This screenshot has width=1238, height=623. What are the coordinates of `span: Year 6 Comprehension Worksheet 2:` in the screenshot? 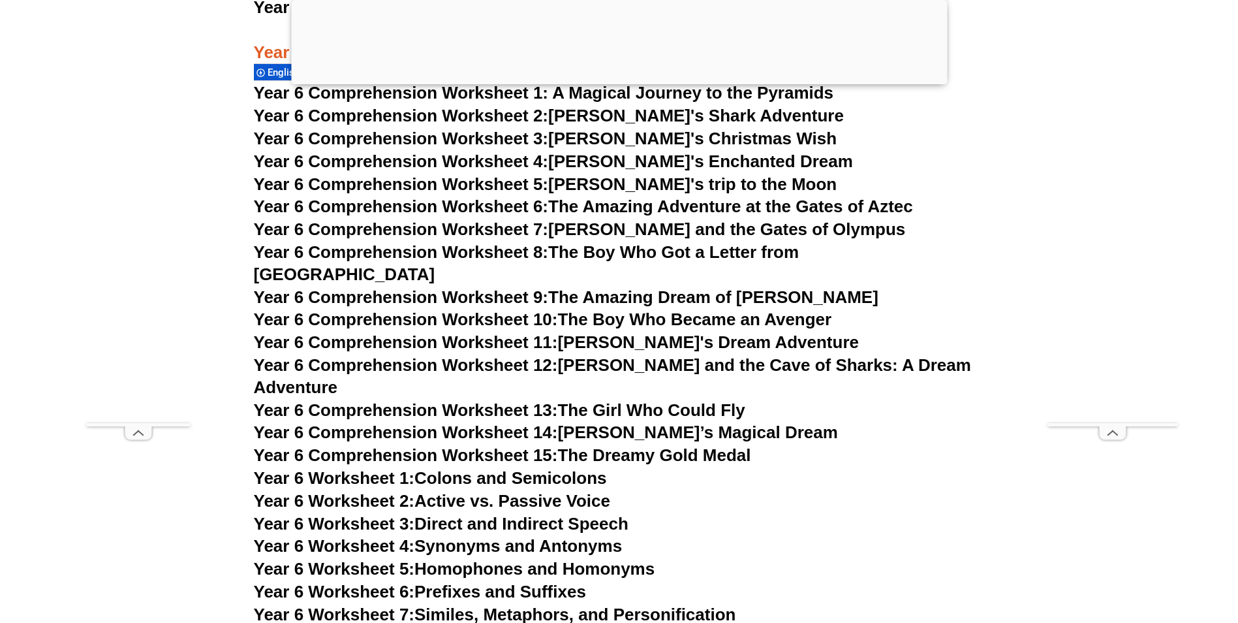 It's located at (401, 116).